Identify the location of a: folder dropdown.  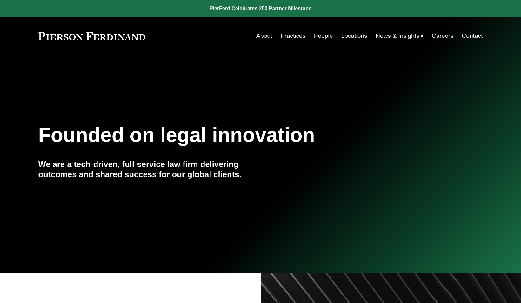
(399, 36).